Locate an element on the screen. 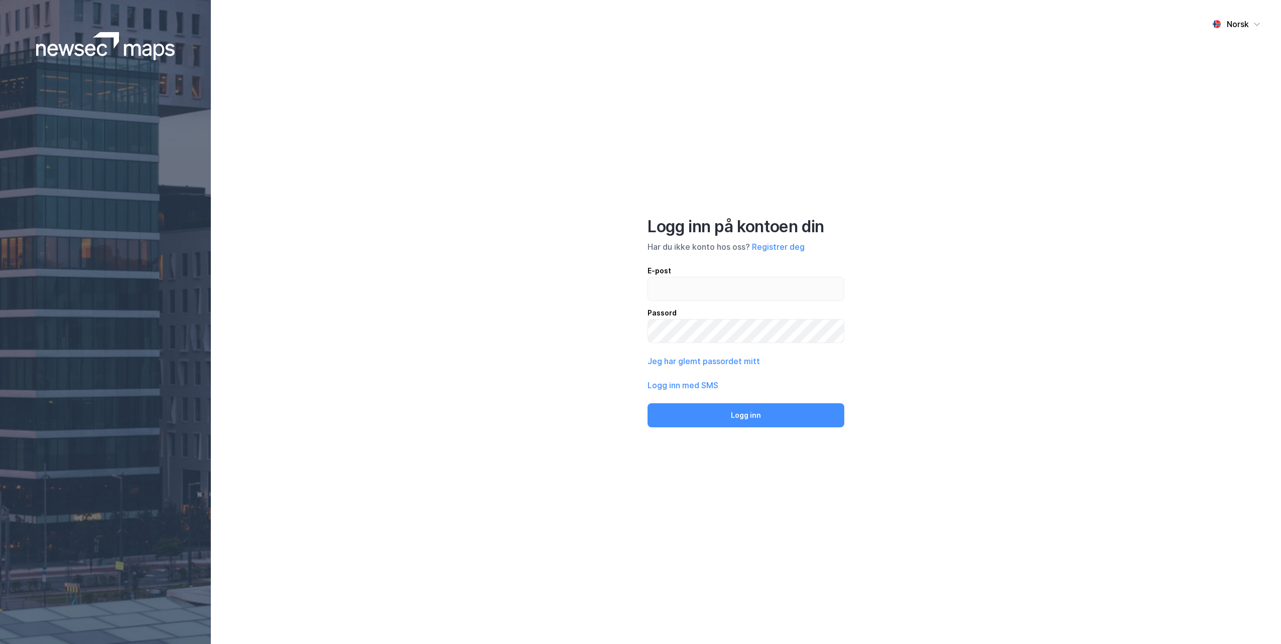 The height and width of the screenshot is (644, 1281). button: Logg inn is located at coordinates (746, 416).